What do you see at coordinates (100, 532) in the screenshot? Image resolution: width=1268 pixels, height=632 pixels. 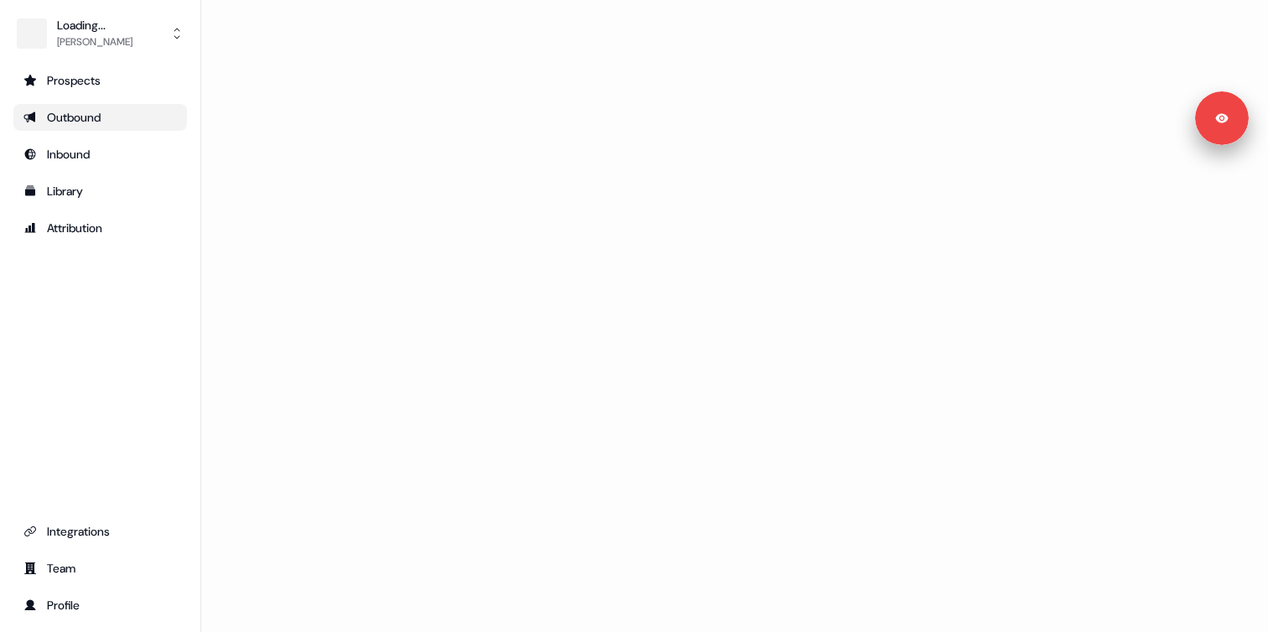 I see `a: Go to integrations` at bounding box center [100, 532].